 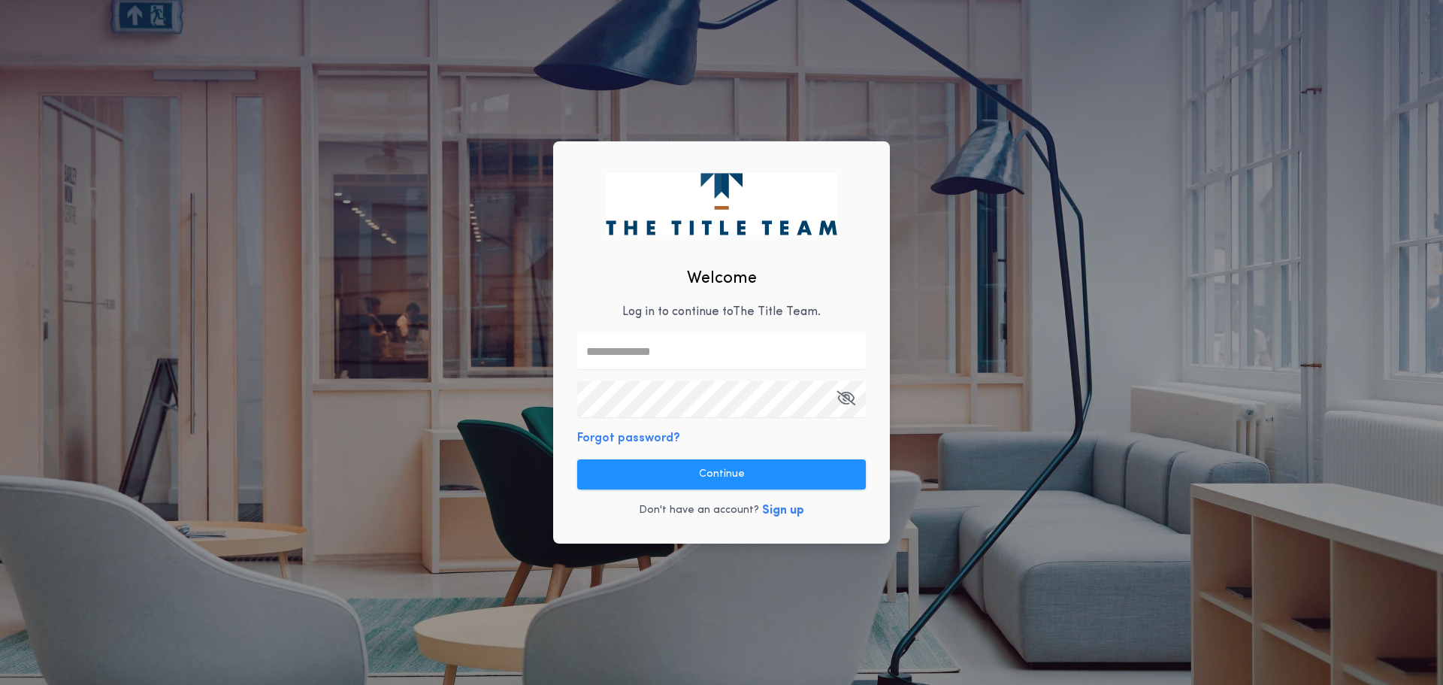 What do you see at coordinates (722, 278) in the screenshot?
I see `h2: Welcome` at bounding box center [722, 278].